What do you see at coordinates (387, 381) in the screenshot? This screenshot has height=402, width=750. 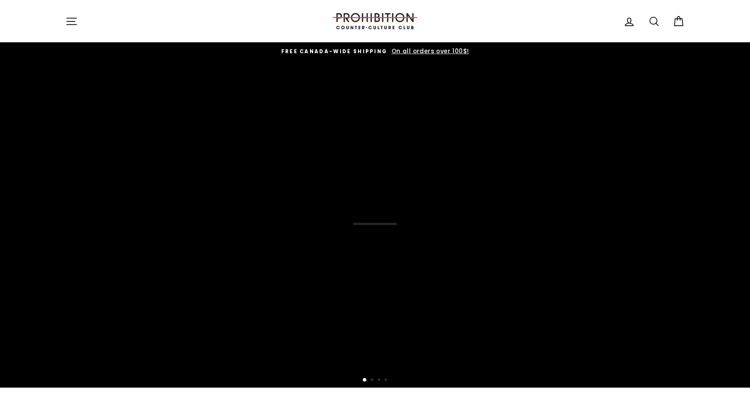 I see `button: 4` at bounding box center [387, 381].